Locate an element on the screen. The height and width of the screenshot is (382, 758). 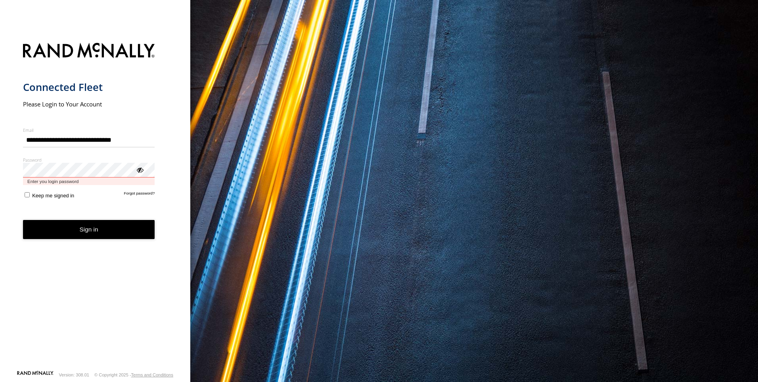
div: ViewPassword is located at coordinates (140, 169).